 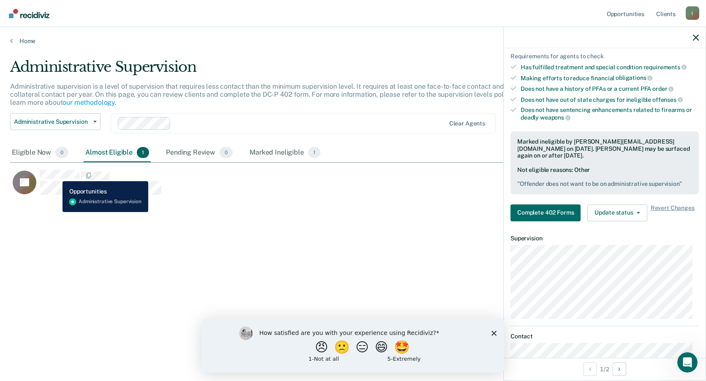 What do you see at coordinates (692, 13) in the screenshot?
I see `div: l` at bounding box center [692, 13].